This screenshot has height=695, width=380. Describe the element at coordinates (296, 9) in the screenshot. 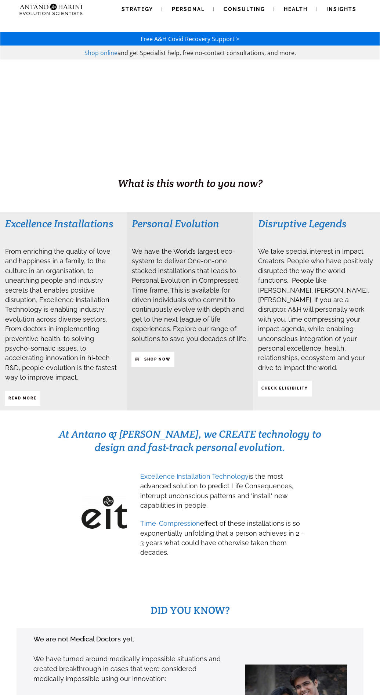

I see `span: Health` at that location.